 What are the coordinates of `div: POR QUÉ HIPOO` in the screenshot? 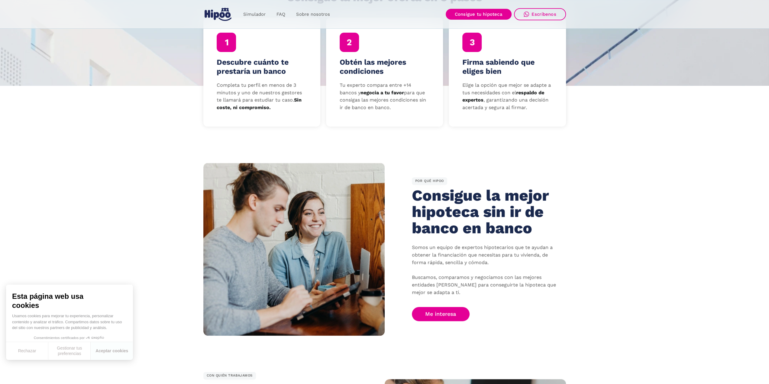 It's located at (430, 181).